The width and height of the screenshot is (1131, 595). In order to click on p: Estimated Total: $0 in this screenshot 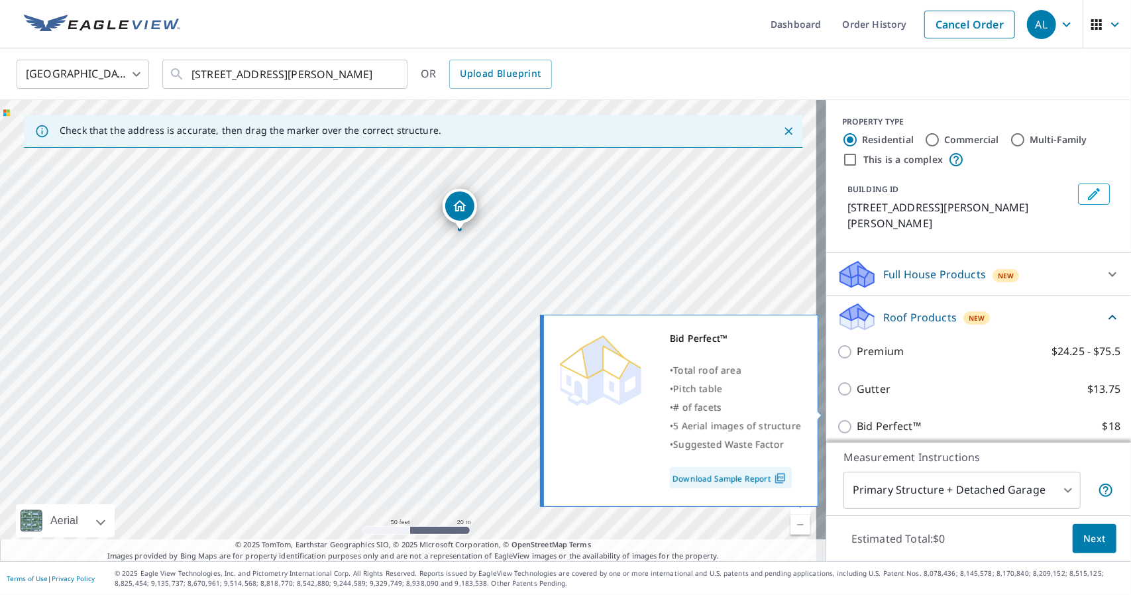, I will do `click(899, 539)`.